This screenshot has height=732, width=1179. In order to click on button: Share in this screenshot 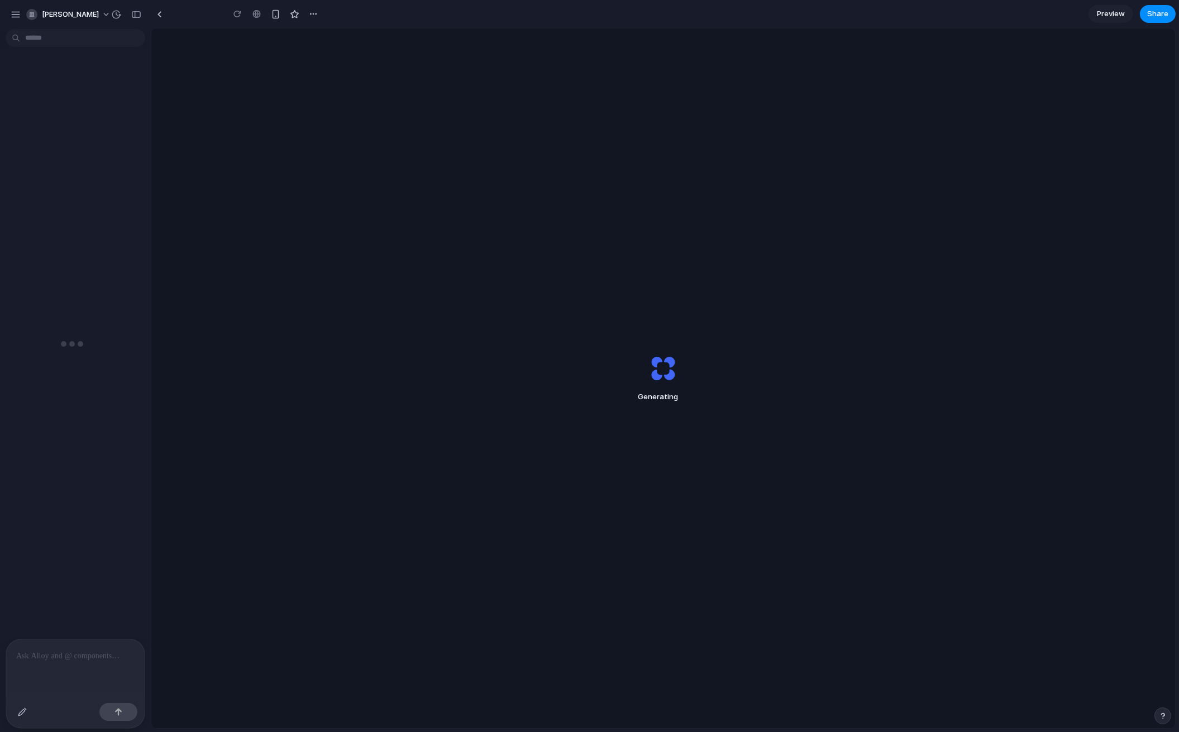, I will do `click(1157, 14)`.